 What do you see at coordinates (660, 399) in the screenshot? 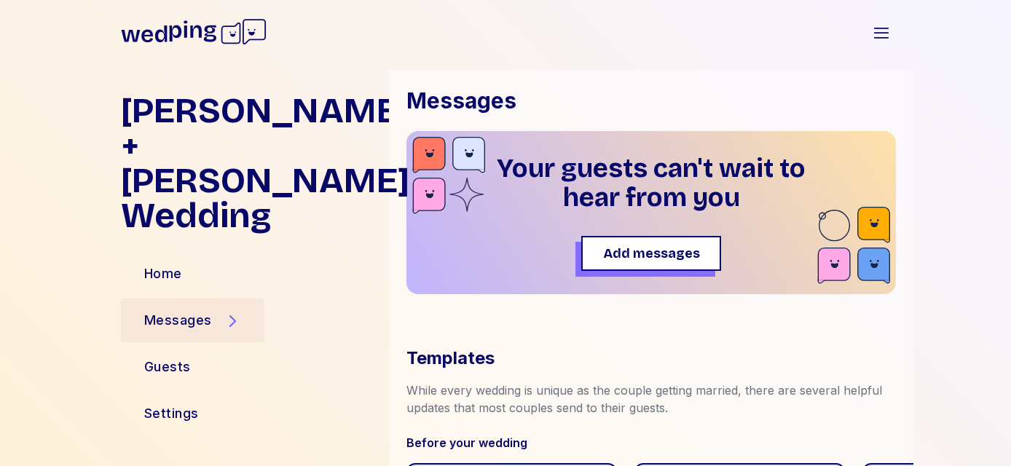
I see `div: While every wedding is unique as the couple getting married, there are several helpful updates th...` at bounding box center [660, 399].